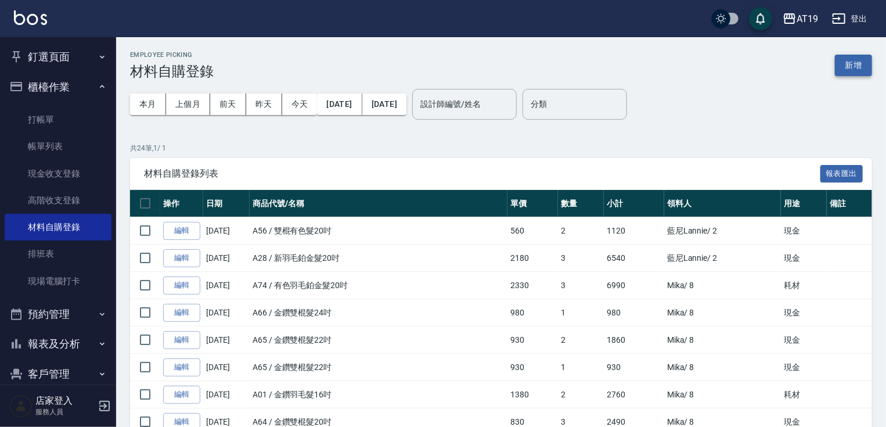 The width and height of the screenshot is (886, 427). Describe the element at coordinates (21, 406) in the screenshot. I see `img: Person` at that location.